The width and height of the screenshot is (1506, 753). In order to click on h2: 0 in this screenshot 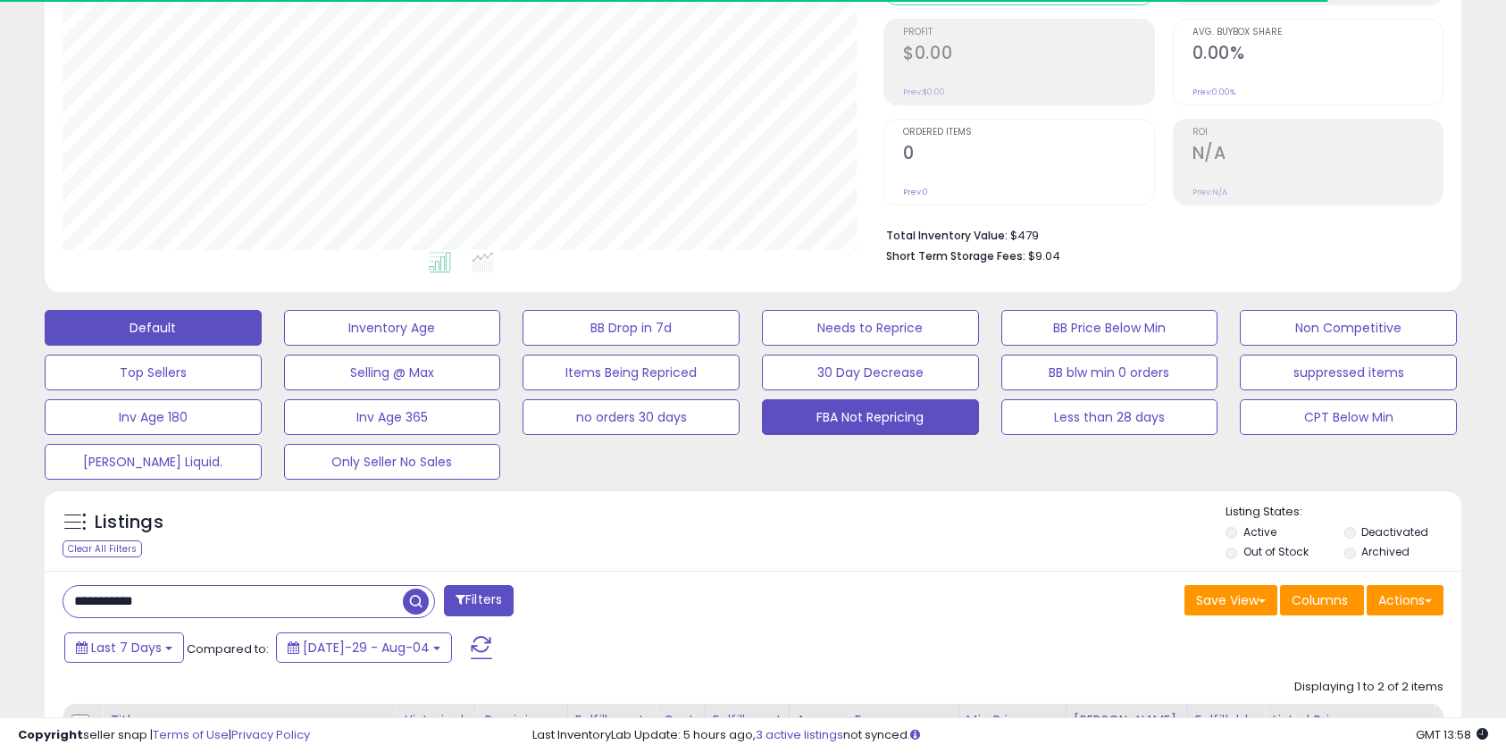, I will do `click(1028, 155)`.